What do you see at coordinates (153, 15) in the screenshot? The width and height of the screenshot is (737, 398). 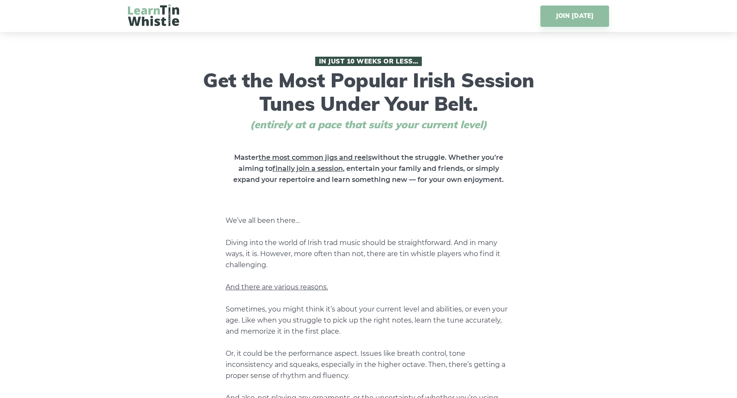 I see `img: LearnTinWhistle.com` at bounding box center [153, 15].